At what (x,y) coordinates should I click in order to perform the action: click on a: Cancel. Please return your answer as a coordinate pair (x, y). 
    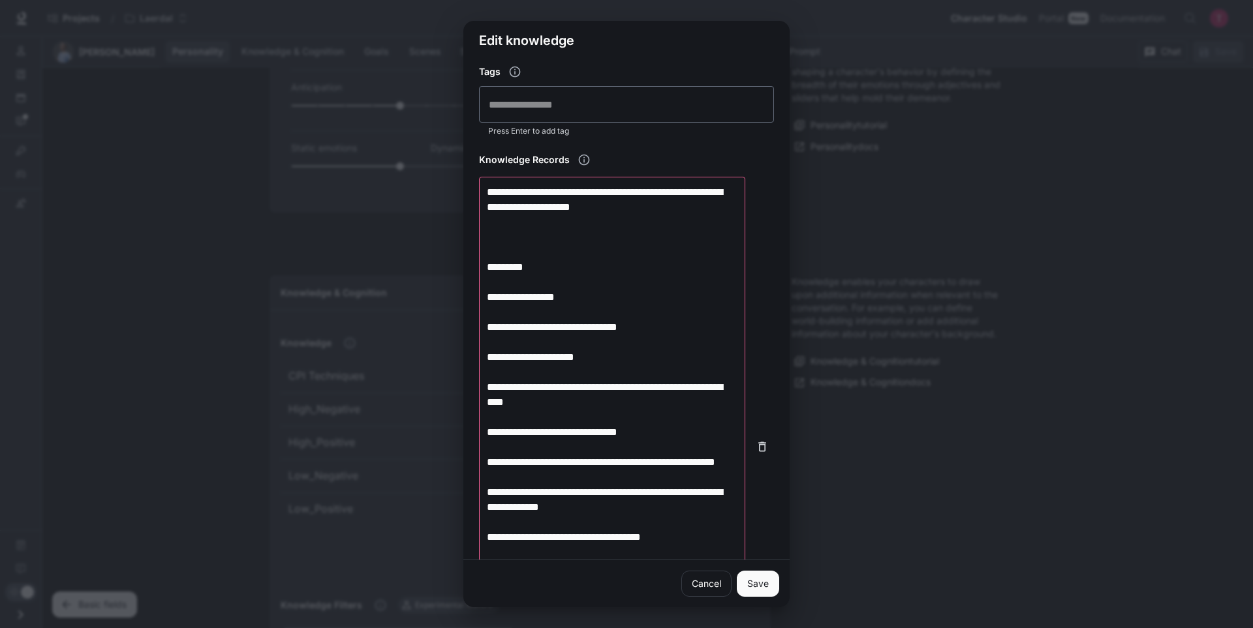
    Looking at the image, I should click on (706, 584).